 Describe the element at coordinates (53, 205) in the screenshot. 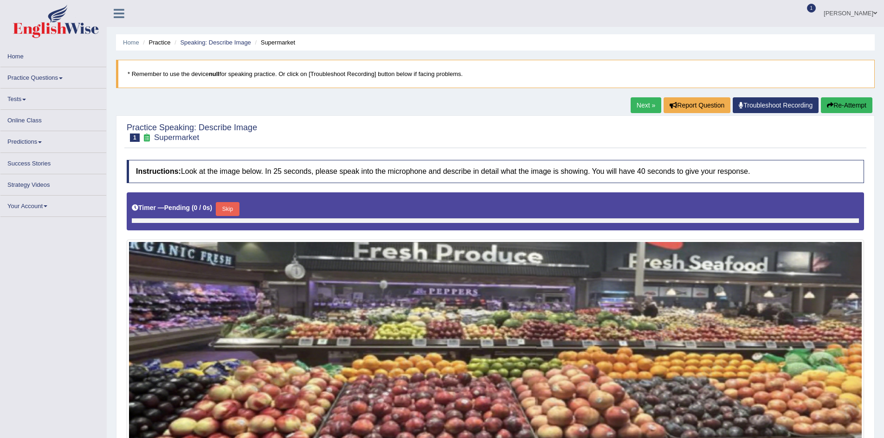

I see `a: Your Account` at that location.